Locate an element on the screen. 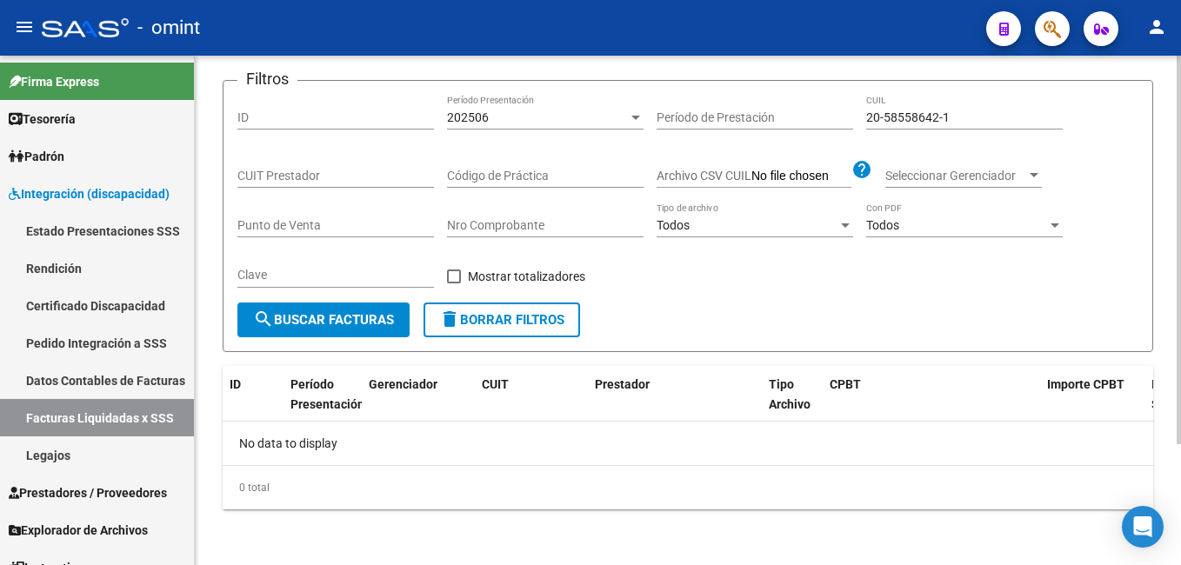  span: CUIT is located at coordinates (495, 384).